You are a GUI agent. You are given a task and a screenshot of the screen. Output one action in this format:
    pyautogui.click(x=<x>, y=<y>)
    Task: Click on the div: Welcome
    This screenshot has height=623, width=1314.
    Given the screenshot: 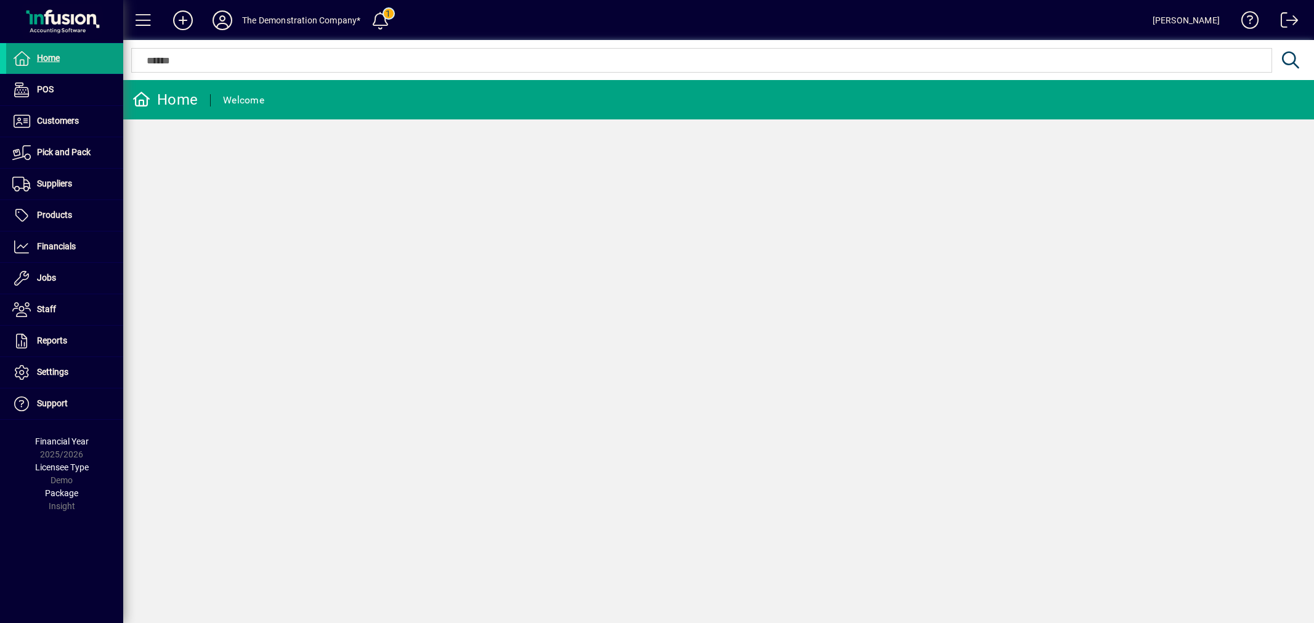 What is the action you would take?
    pyautogui.click(x=243, y=100)
    